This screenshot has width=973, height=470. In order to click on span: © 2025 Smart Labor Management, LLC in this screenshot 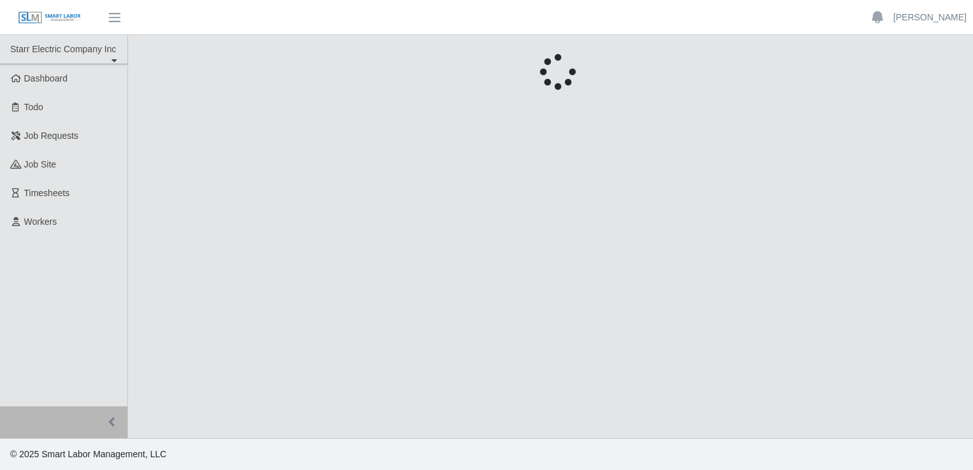, I will do `click(88, 454)`.